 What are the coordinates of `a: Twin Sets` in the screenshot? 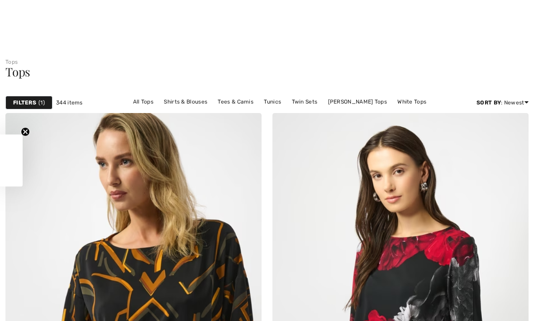 It's located at (304, 102).